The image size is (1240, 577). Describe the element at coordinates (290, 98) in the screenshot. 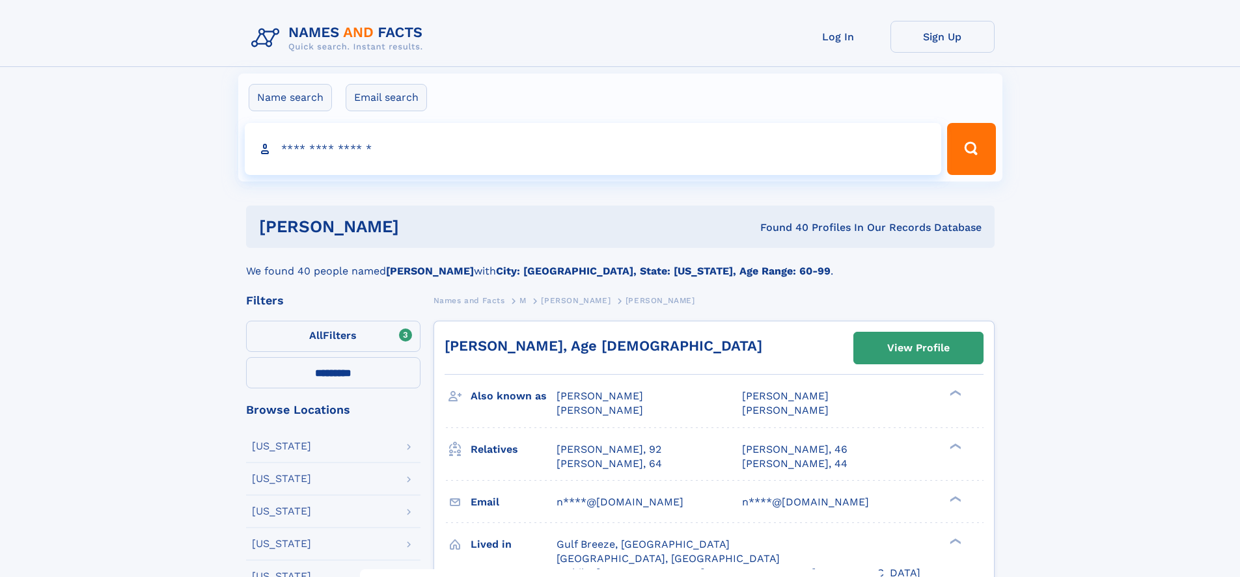

I see `label: Name search` at that location.